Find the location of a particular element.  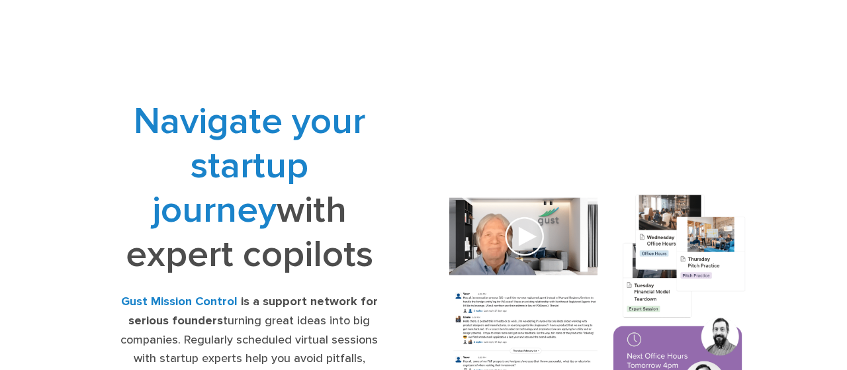

h1: with expert copilots is located at coordinates (249, 188).